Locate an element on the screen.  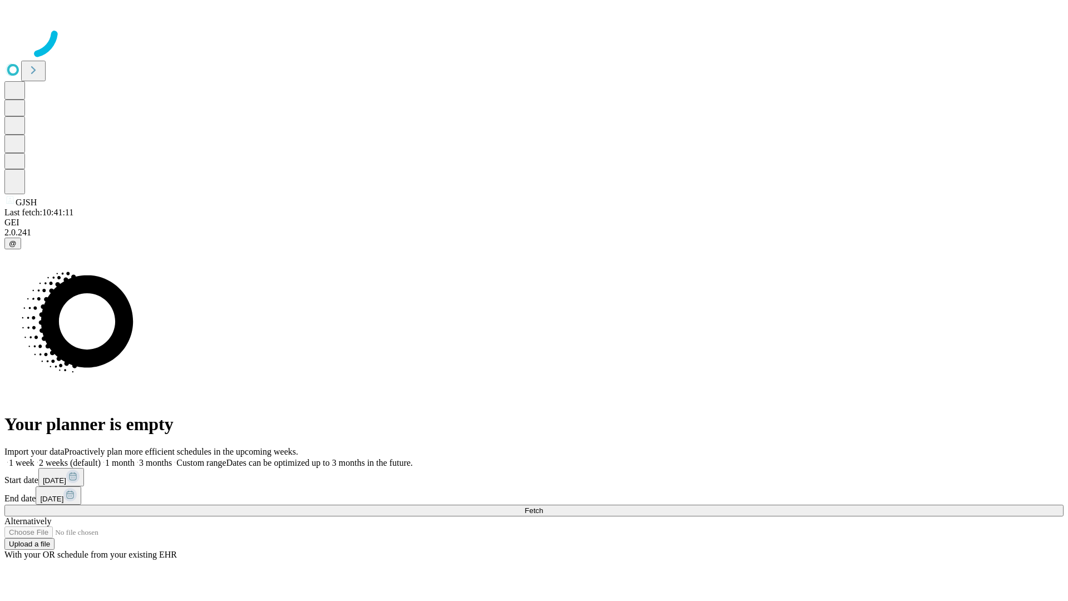
button: Fetch is located at coordinates (534, 510).